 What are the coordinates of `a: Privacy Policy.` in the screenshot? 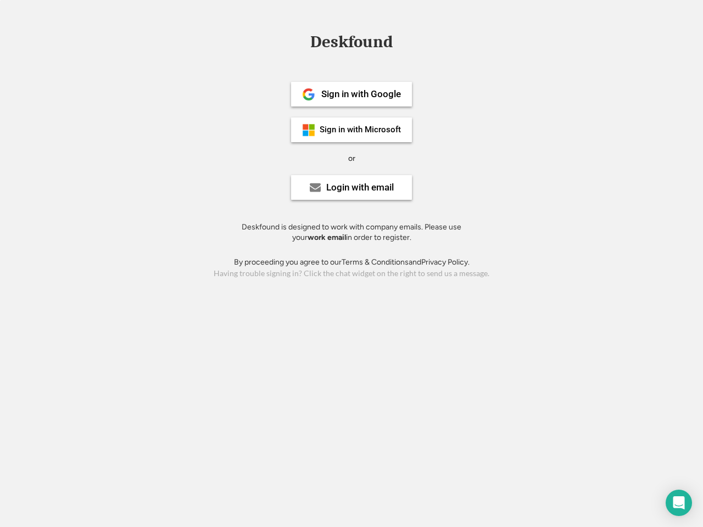 It's located at (446, 262).